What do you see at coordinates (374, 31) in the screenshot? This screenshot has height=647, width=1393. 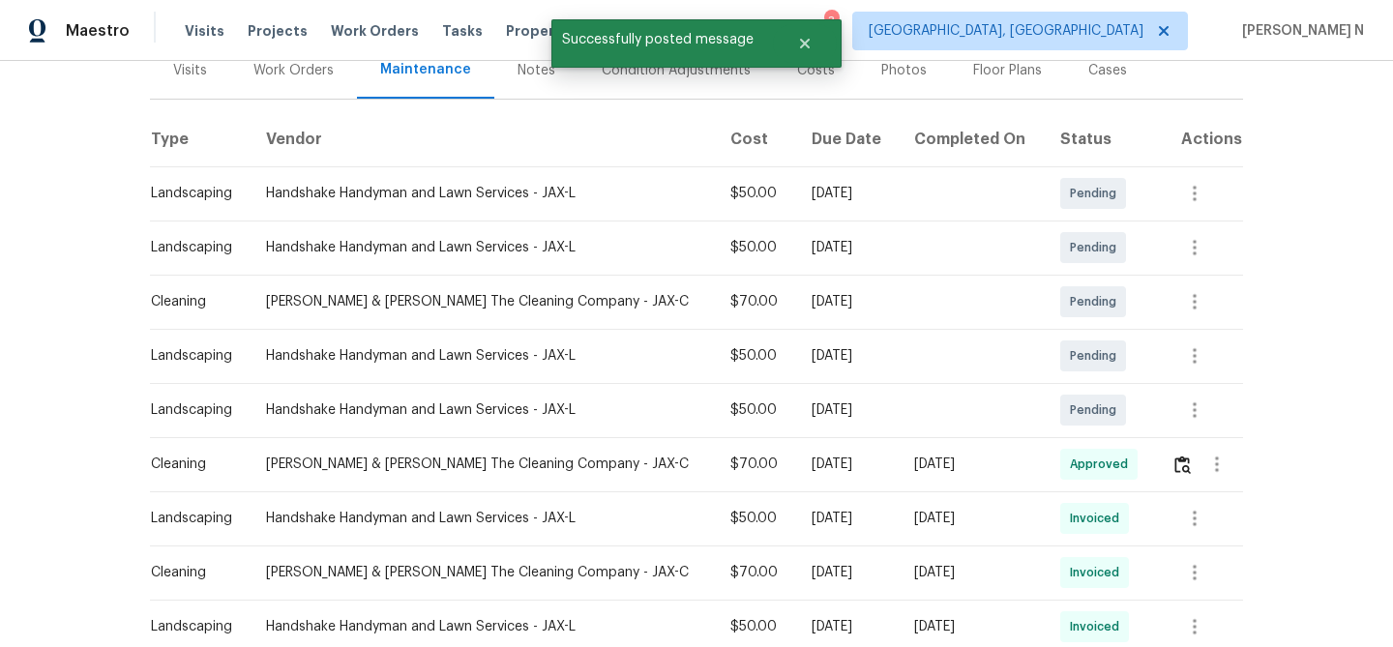 I see `span: Work Orders` at bounding box center [374, 31].